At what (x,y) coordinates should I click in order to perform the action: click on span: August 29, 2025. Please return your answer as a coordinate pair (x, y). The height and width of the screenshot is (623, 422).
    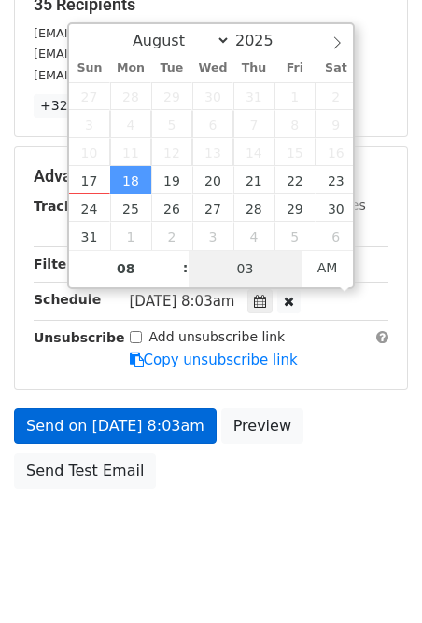
    Looking at the image, I should click on (295, 208).